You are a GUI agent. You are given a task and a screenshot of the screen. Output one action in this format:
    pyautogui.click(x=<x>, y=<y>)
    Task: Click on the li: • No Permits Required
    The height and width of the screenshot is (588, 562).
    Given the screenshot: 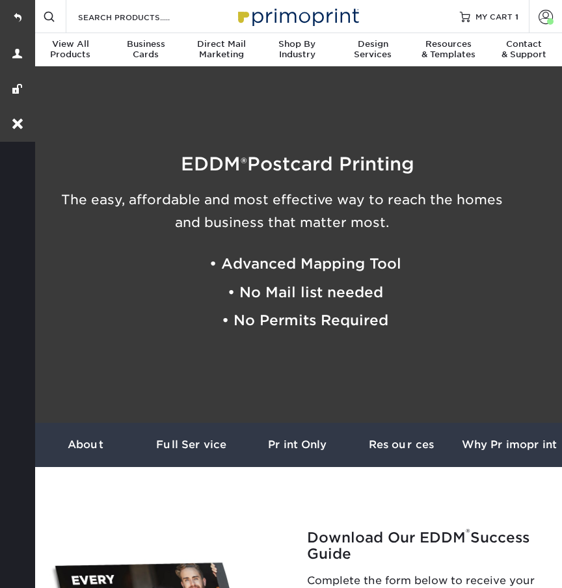 What is the action you would take?
    pyautogui.click(x=305, y=320)
    